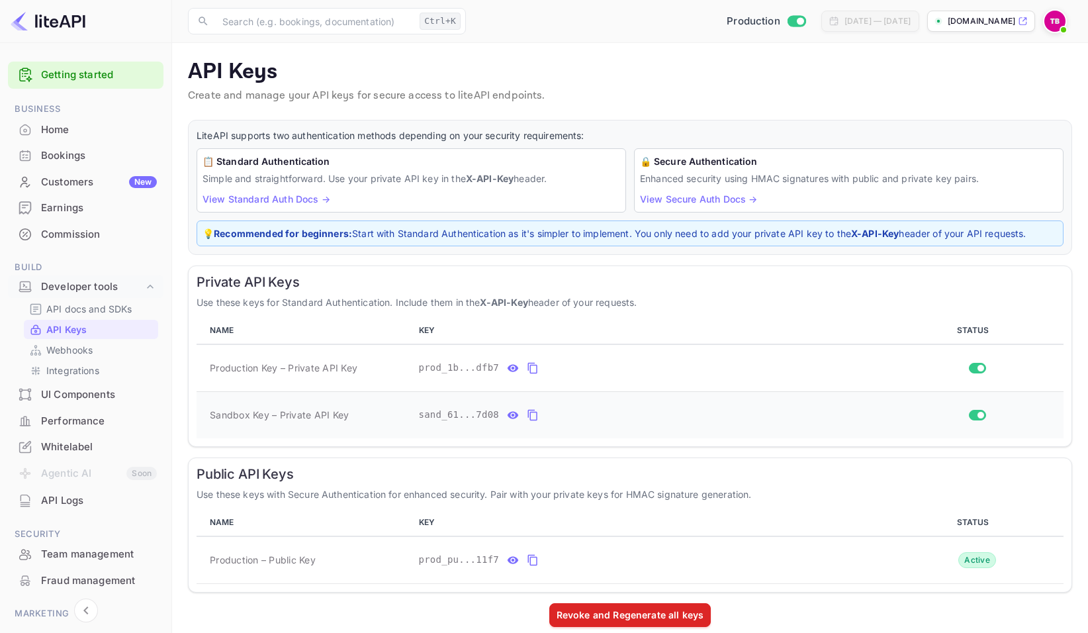  Describe the element at coordinates (91, 308) in the screenshot. I see `div: API docs and SDKs` at that location.